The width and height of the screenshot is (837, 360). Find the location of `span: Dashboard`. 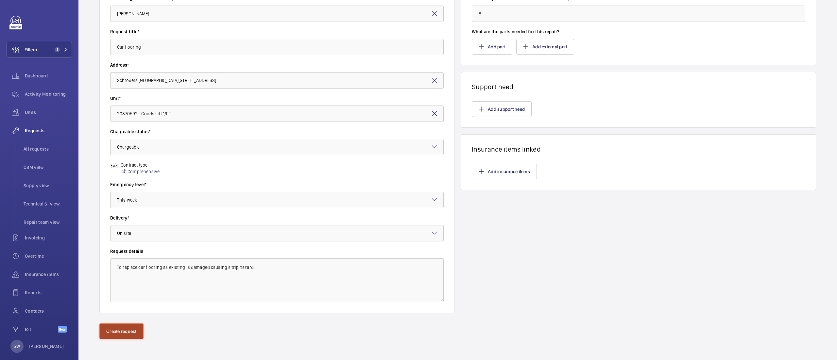

span: Dashboard is located at coordinates (48, 76).